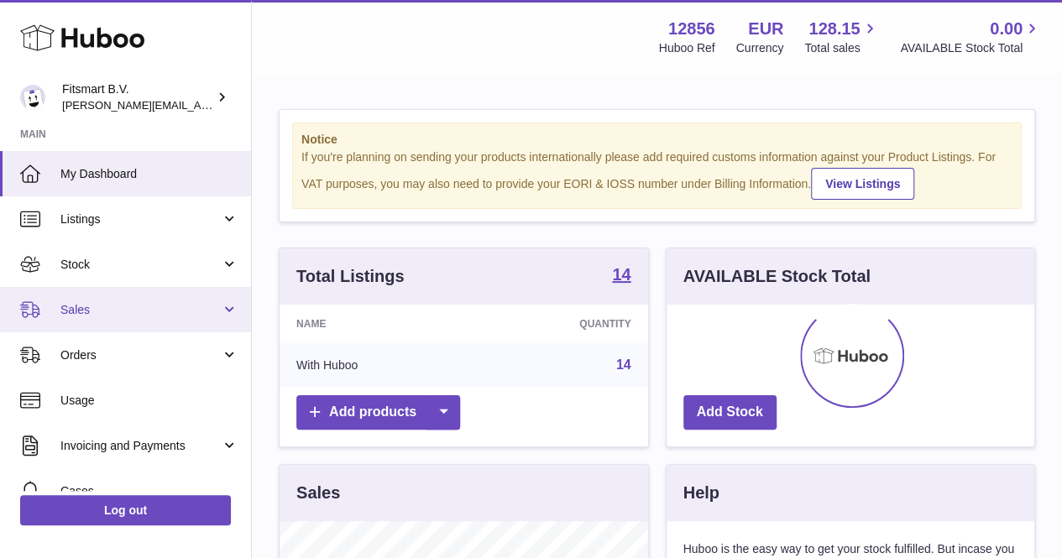 Image resolution: width=1062 pixels, height=558 pixels. Describe the element at coordinates (841, 48) in the screenshot. I see `span: Total sales` at that location.